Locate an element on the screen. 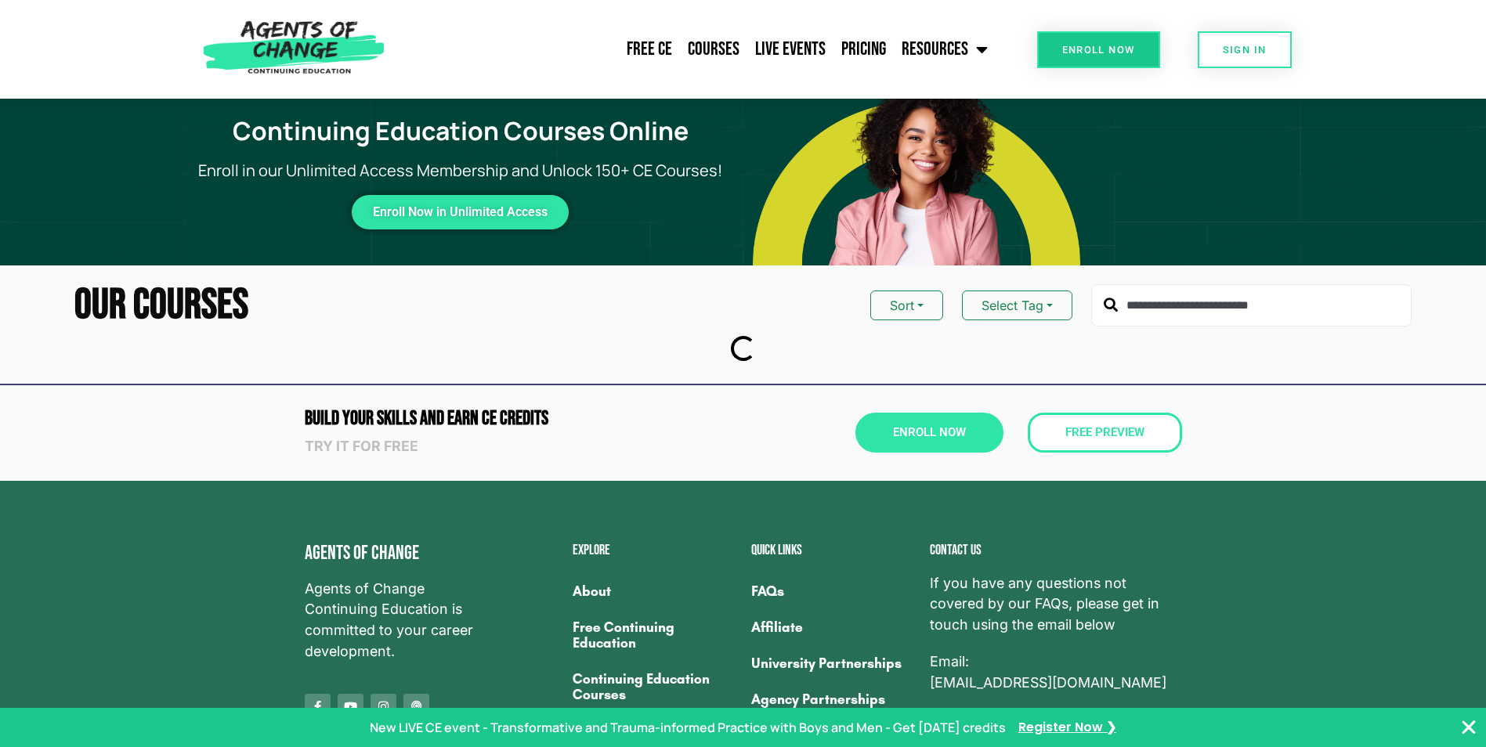  button: Select Tag is located at coordinates (1017, 306).